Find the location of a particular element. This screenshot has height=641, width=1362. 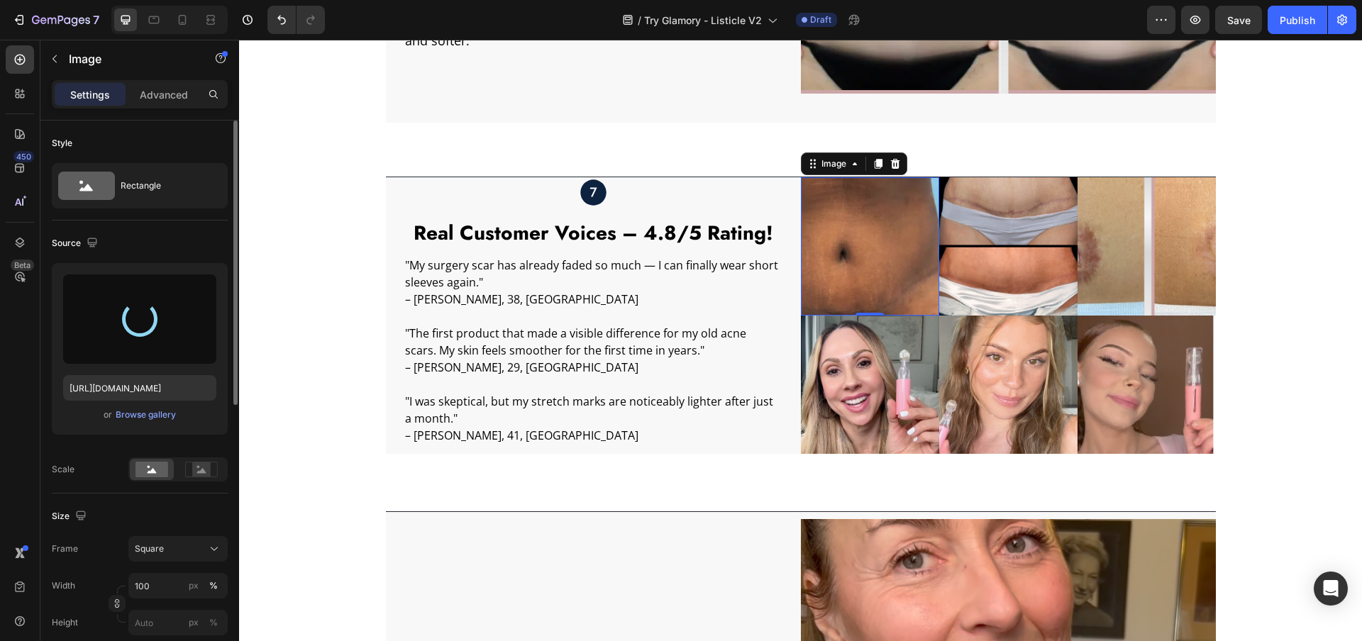

p: Advanced is located at coordinates (164, 94).